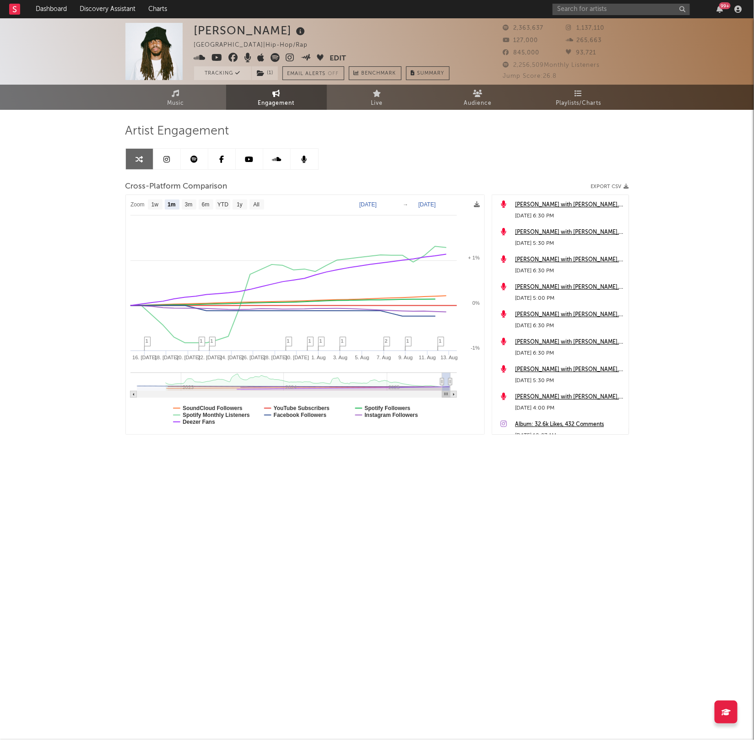  What do you see at coordinates (725, 5) in the screenshot?
I see `div: 99 +` at bounding box center [725, 5].